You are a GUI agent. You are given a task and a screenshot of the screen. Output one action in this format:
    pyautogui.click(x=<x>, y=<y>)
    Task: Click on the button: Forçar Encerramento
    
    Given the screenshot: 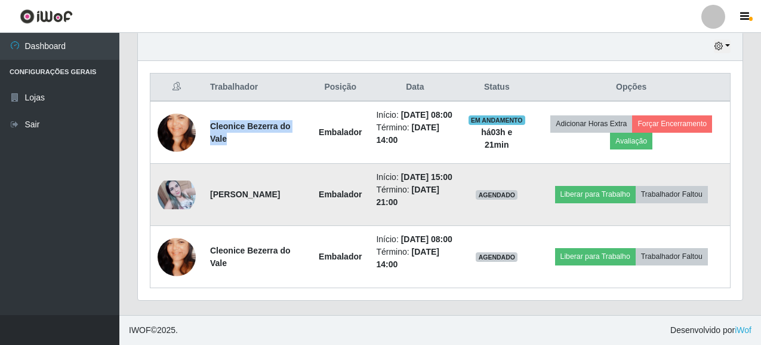 What is the action you would take?
    pyautogui.click(x=672, y=124)
    